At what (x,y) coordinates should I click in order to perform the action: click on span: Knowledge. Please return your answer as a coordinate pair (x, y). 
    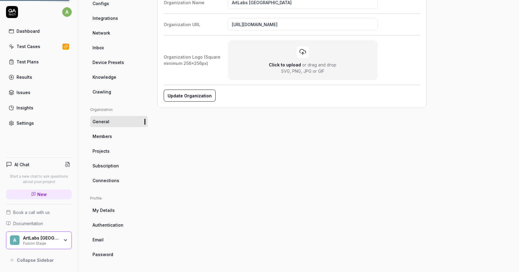
    Looking at the image, I should click on (104, 77).